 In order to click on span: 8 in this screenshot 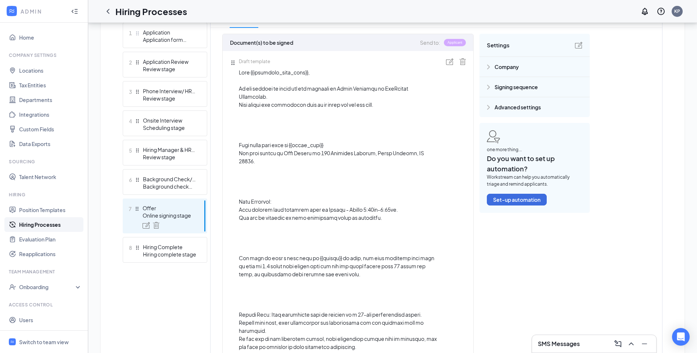, I will do `click(130, 248)`.